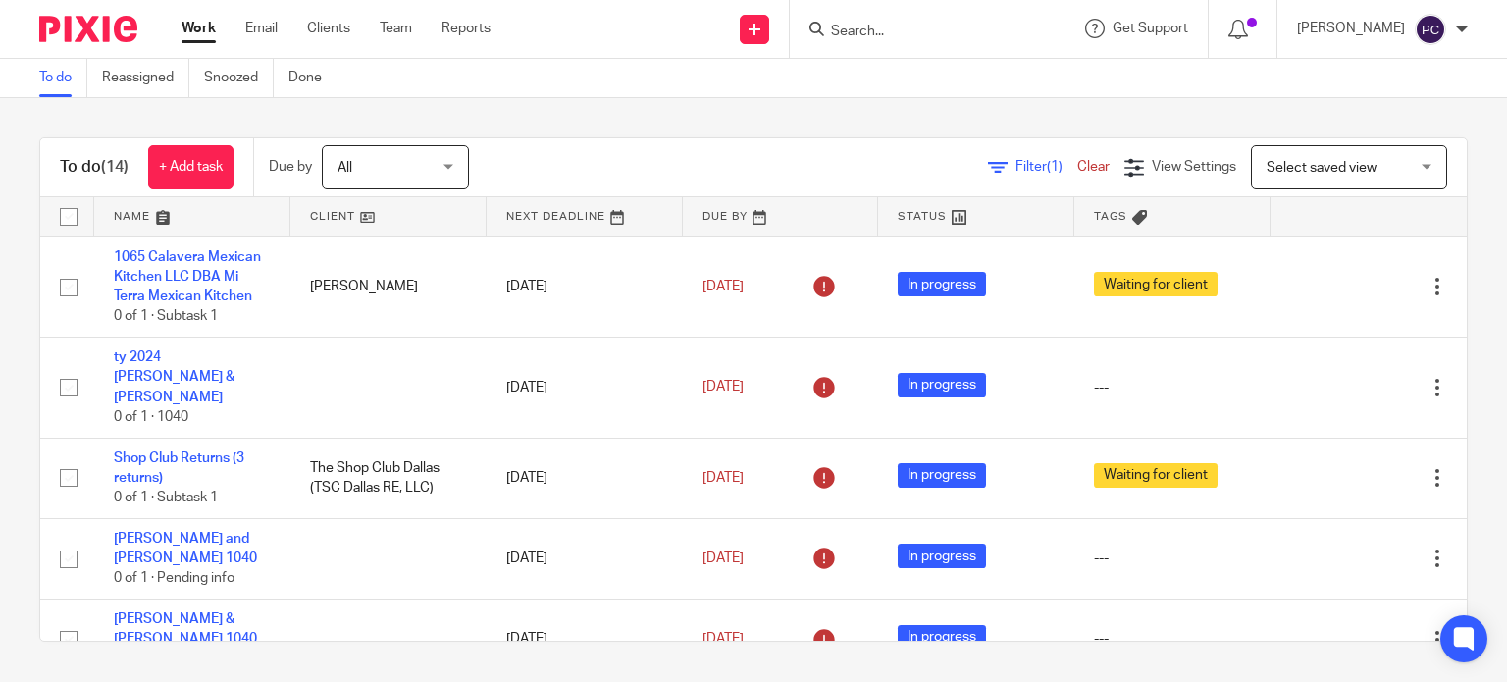 The width and height of the screenshot is (1507, 682). Describe the element at coordinates (151, 417) in the screenshot. I see `span: 0 of 1 · 1040` at that location.